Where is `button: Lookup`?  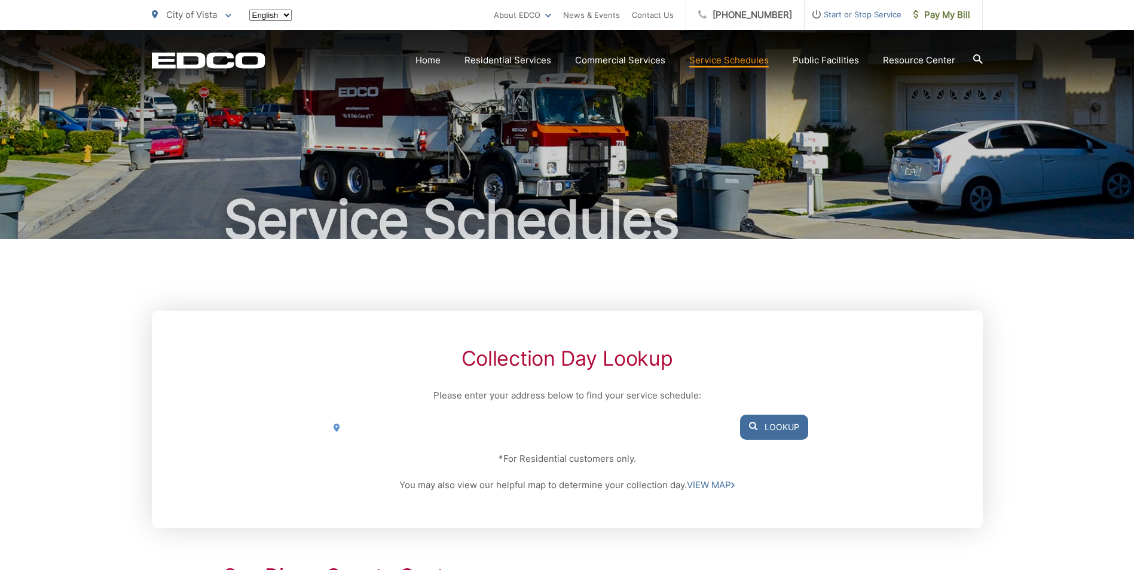
button: Lookup is located at coordinates (774, 427).